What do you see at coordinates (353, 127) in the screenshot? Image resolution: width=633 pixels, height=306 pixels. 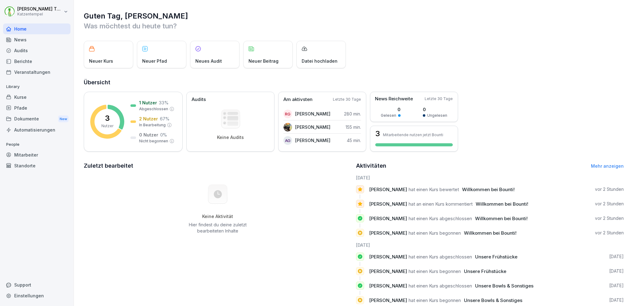 I see `p: 155 min.` at bounding box center [353, 127].